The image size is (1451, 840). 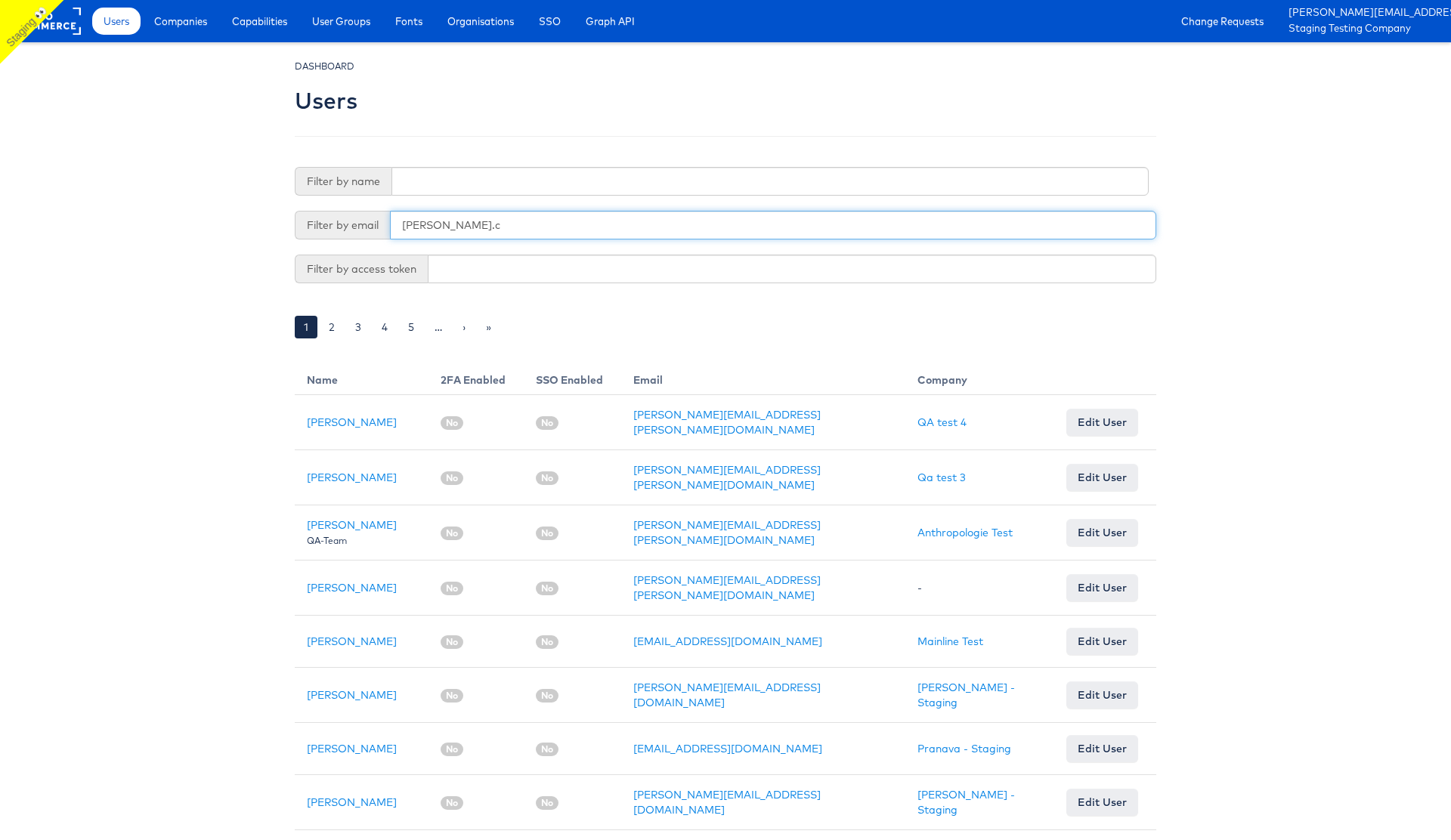 I want to click on a: 4, so click(x=385, y=327).